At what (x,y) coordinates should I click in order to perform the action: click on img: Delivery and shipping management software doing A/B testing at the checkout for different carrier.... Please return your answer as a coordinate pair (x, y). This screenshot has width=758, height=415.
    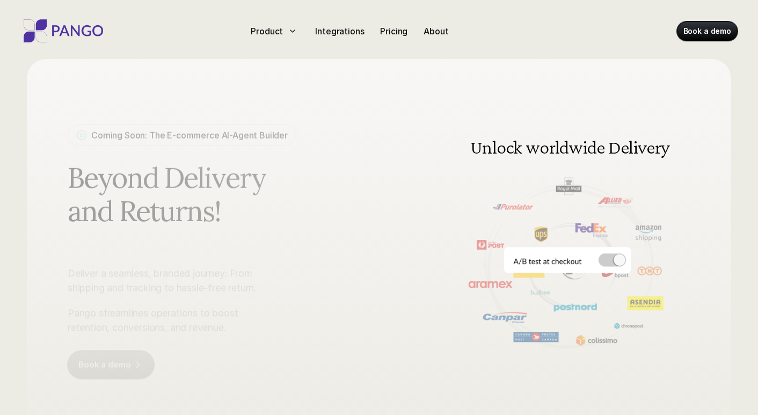
    Looking at the image, I should click on (567, 237).